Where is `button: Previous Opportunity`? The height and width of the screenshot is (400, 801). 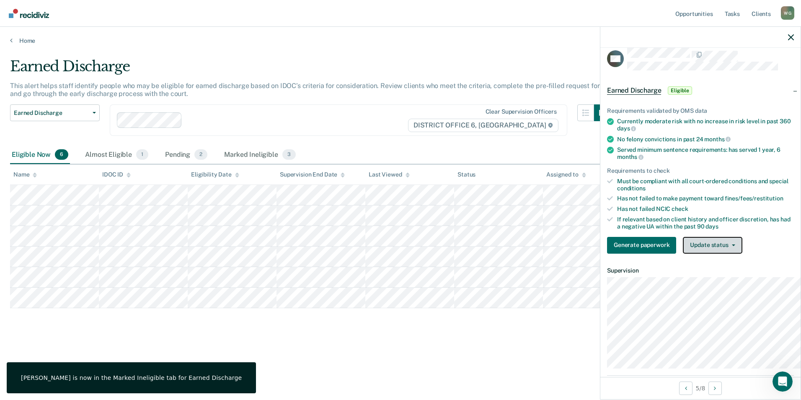
button: Previous Opportunity is located at coordinates (686, 388).